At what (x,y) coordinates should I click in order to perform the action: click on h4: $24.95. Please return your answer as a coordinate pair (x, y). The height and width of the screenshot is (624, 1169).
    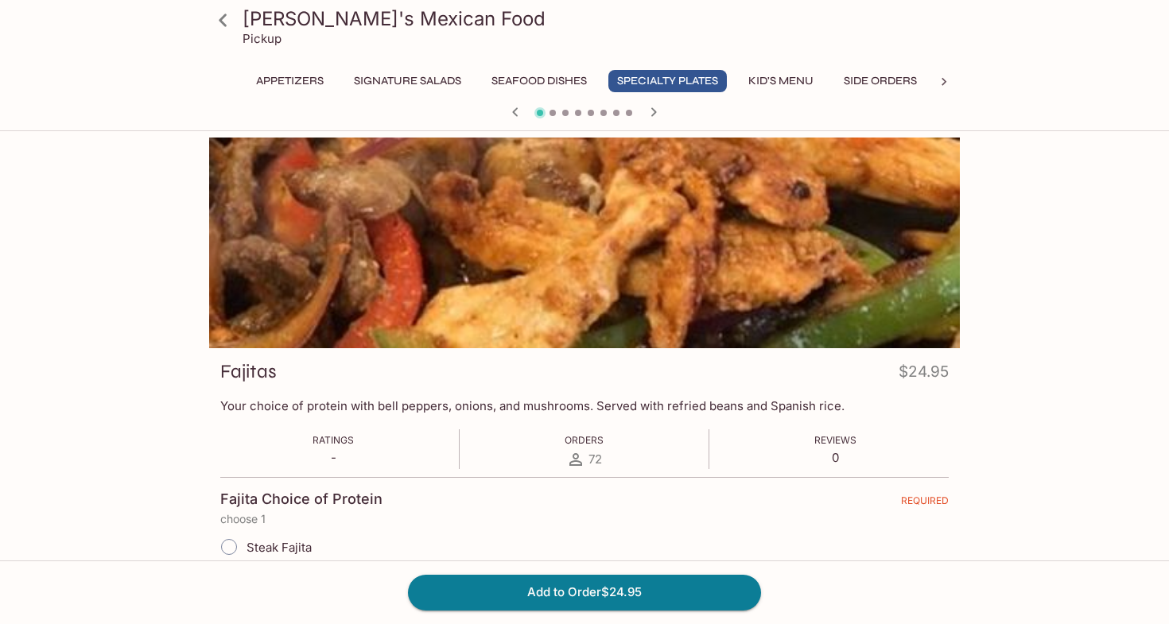
    Looking at the image, I should click on (924, 375).